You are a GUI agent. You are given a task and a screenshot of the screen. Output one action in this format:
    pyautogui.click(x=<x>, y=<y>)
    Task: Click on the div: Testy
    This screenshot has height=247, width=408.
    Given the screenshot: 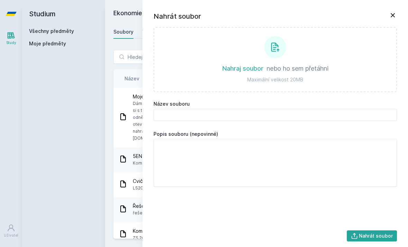 What is the action you would take?
    pyautogui.click(x=149, y=32)
    